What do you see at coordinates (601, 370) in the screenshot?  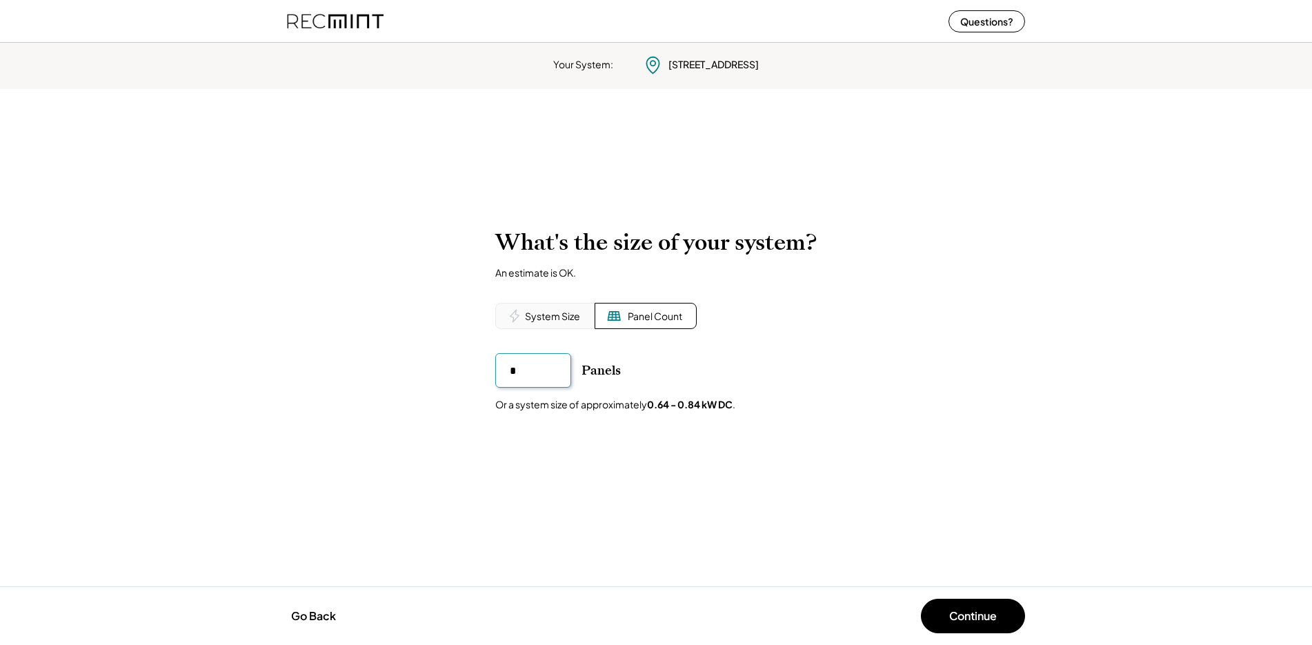 I see `div: Panels` at bounding box center [601, 370].